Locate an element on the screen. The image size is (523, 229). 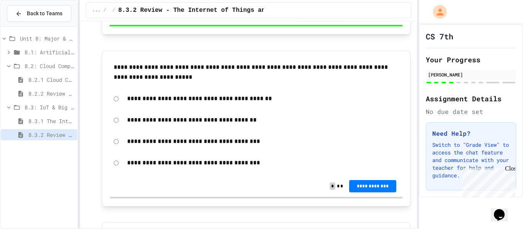
span: 8.2.2 Review - Cloud Computing is located at coordinates (51, 93).